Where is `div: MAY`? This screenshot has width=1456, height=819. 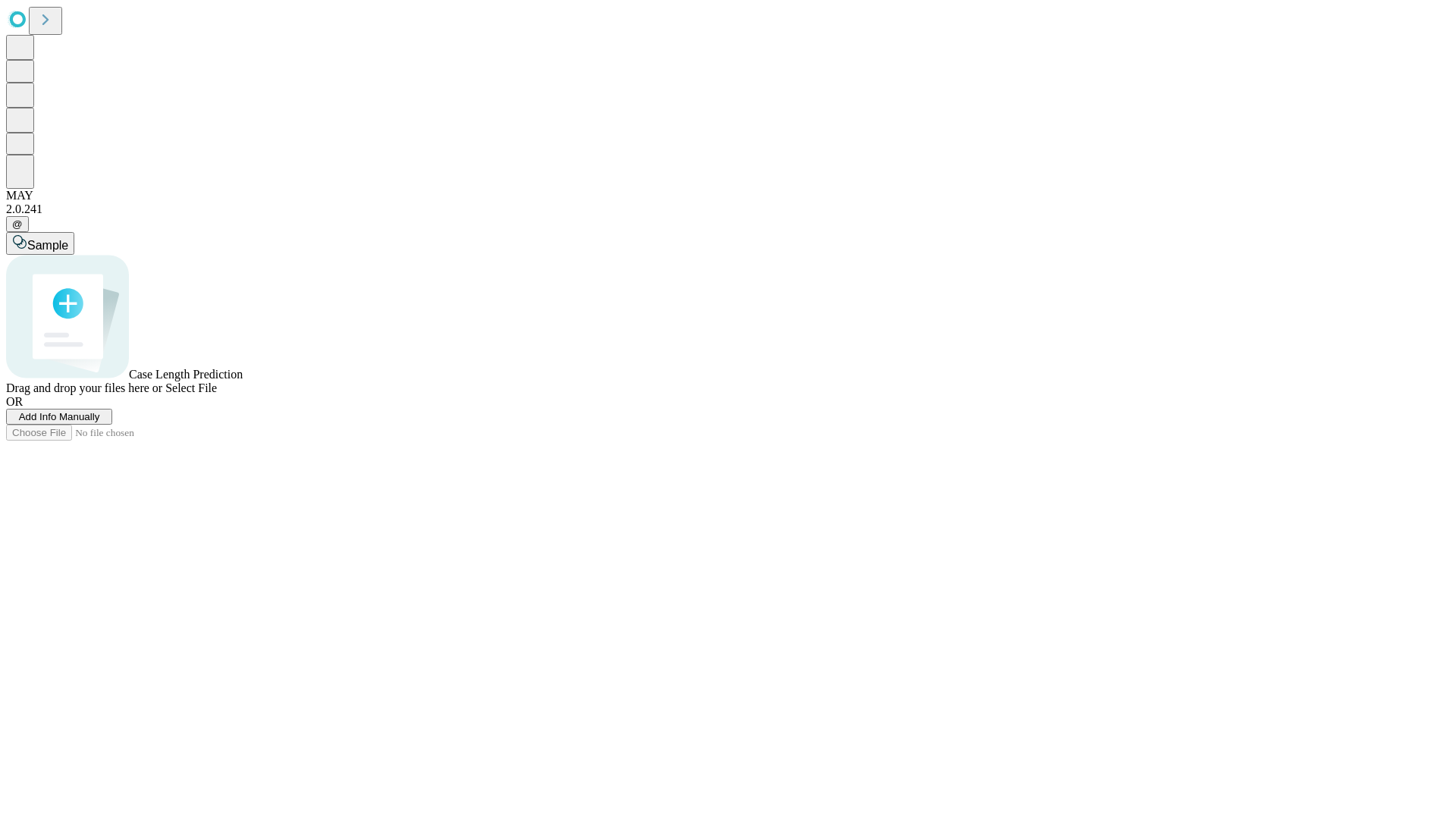
div: MAY is located at coordinates (728, 195).